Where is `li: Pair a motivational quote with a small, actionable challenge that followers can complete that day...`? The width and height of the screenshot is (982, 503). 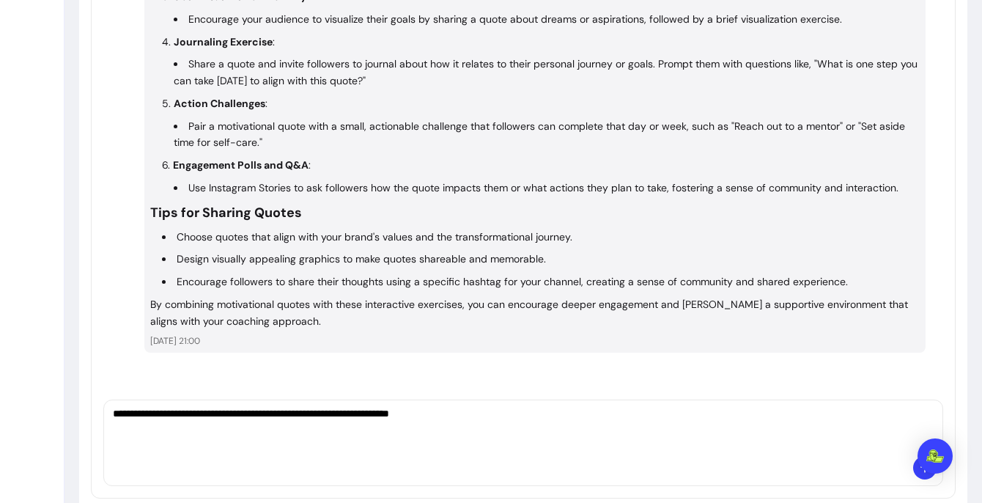 li: Pair a motivational quote with a small, actionable challenge that followers can complete that day... is located at coordinates (547, 135).